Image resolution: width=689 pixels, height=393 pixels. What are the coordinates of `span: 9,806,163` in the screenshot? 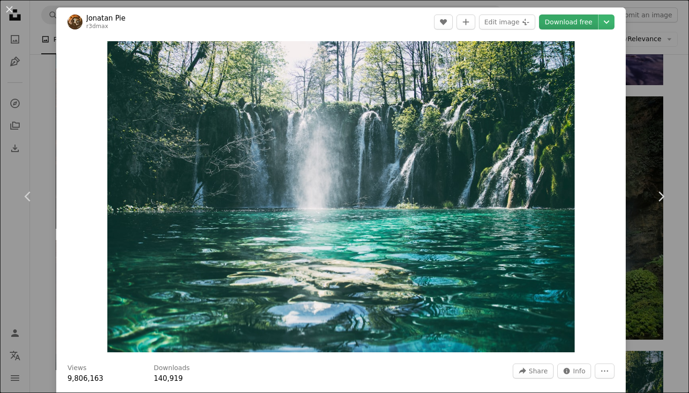 It's located at (85, 379).